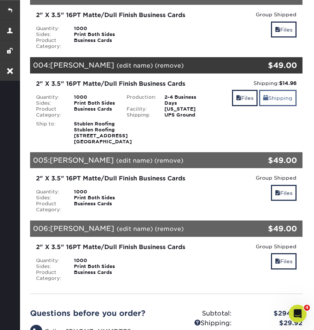 The height and width of the screenshot is (330, 314). Describe the element at coordinates (144, 228) in the screenshot. I see `div: 006:` at that location.